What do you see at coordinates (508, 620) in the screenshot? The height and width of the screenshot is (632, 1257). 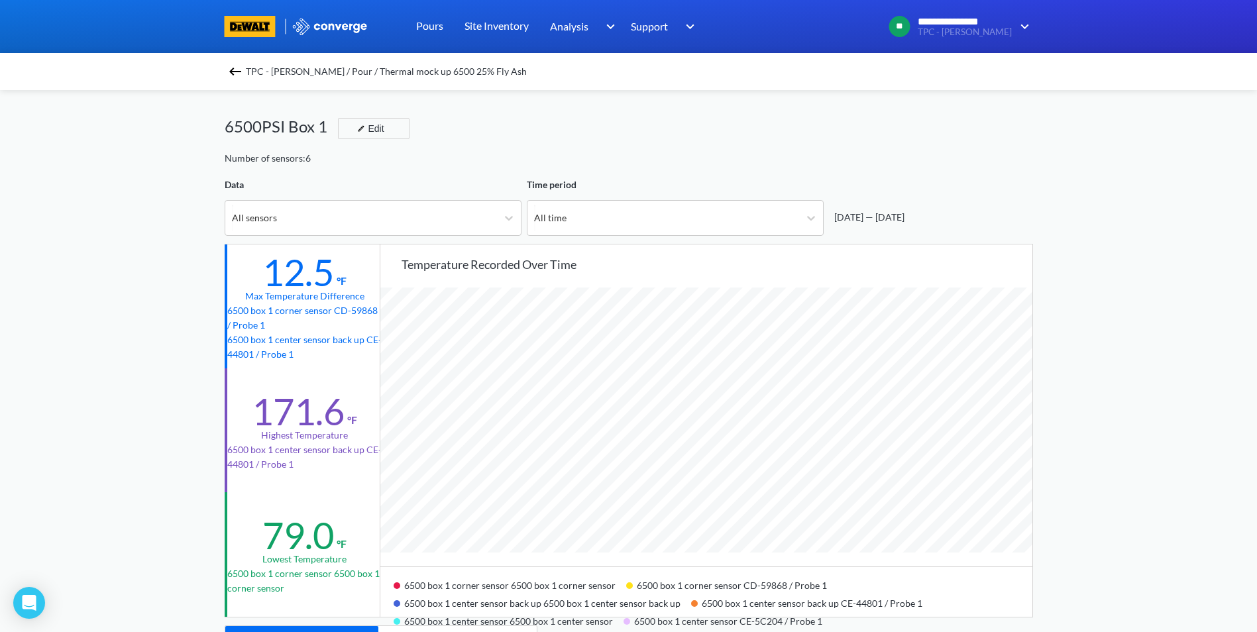 I see `div: 6500 box 1 center sensor 6500 box 1 center sensor` at bounding box center [508, 620].